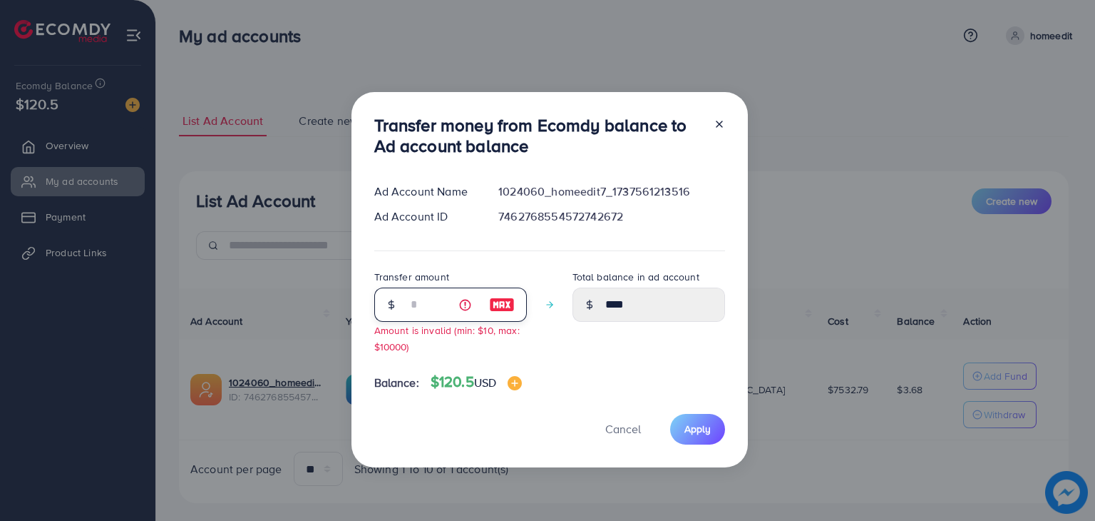  Describe the element at coordinates (397, 382) in the screenshot. I see `span: Balance:` at that location.